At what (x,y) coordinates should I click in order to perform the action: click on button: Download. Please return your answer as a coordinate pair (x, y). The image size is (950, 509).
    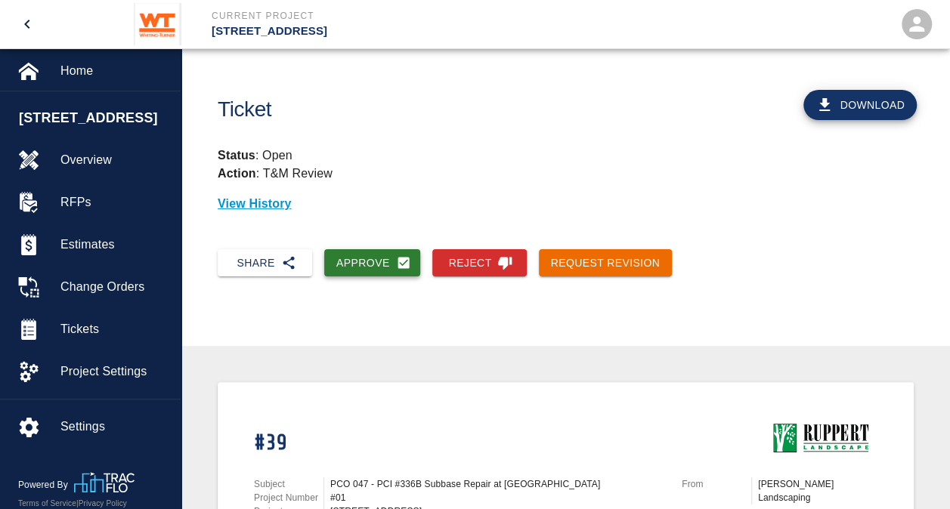
    Looking at the image, I should click on (860, 105).